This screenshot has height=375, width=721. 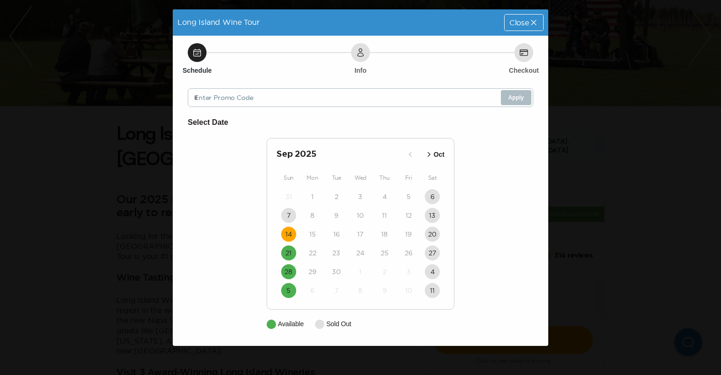 I want to click on button: 19, so click(x=408, y=234).